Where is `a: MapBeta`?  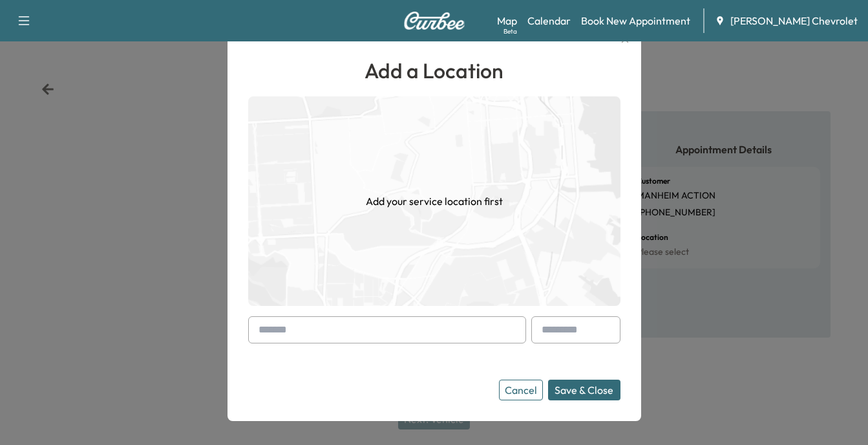
a: MapBeta is located at coordinates (507, 21).